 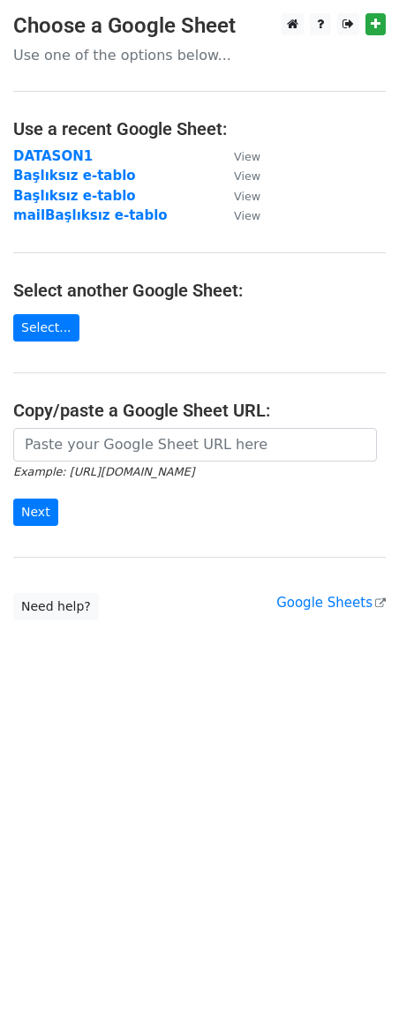 I want to click on input: Next, so click(x=35, y=512).